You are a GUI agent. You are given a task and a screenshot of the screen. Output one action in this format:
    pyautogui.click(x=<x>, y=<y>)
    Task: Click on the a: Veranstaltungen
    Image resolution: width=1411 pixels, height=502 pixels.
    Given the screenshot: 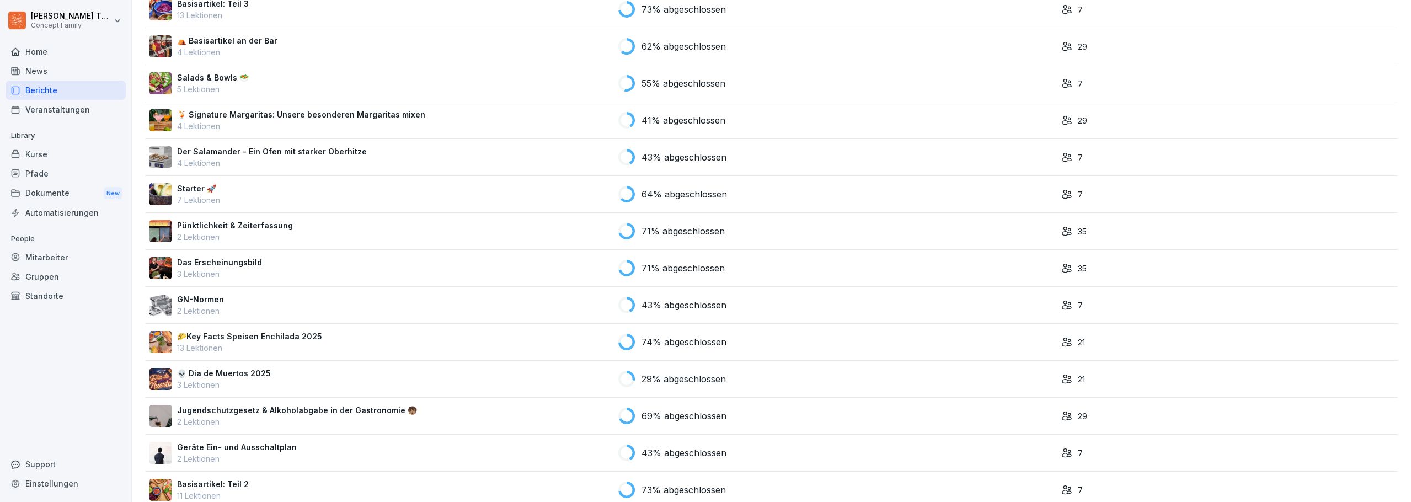 What is the action you would take?
    pyautogui.click(x=66, y=109)
    